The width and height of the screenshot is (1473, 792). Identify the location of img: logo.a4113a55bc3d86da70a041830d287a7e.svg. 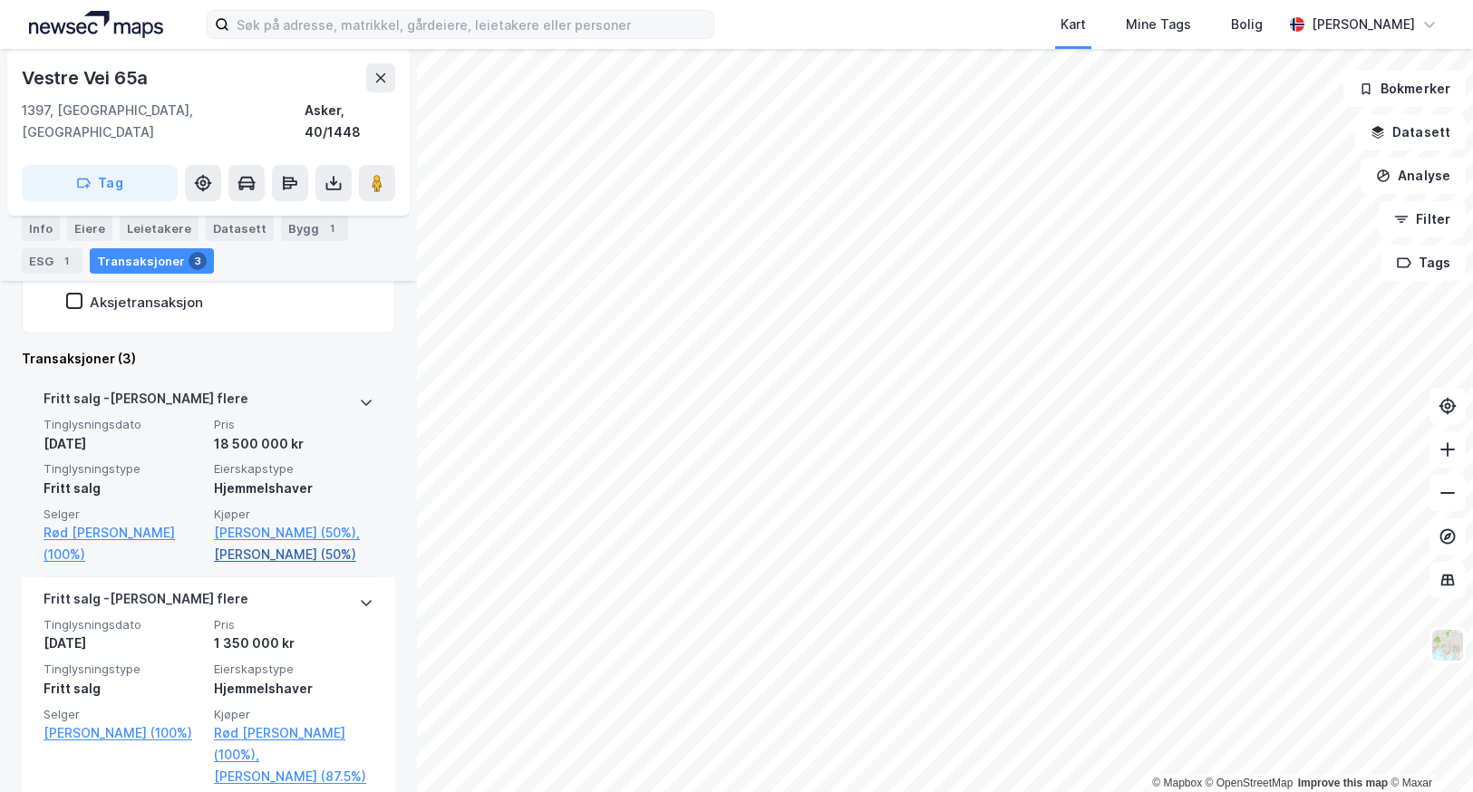
(96, 24).